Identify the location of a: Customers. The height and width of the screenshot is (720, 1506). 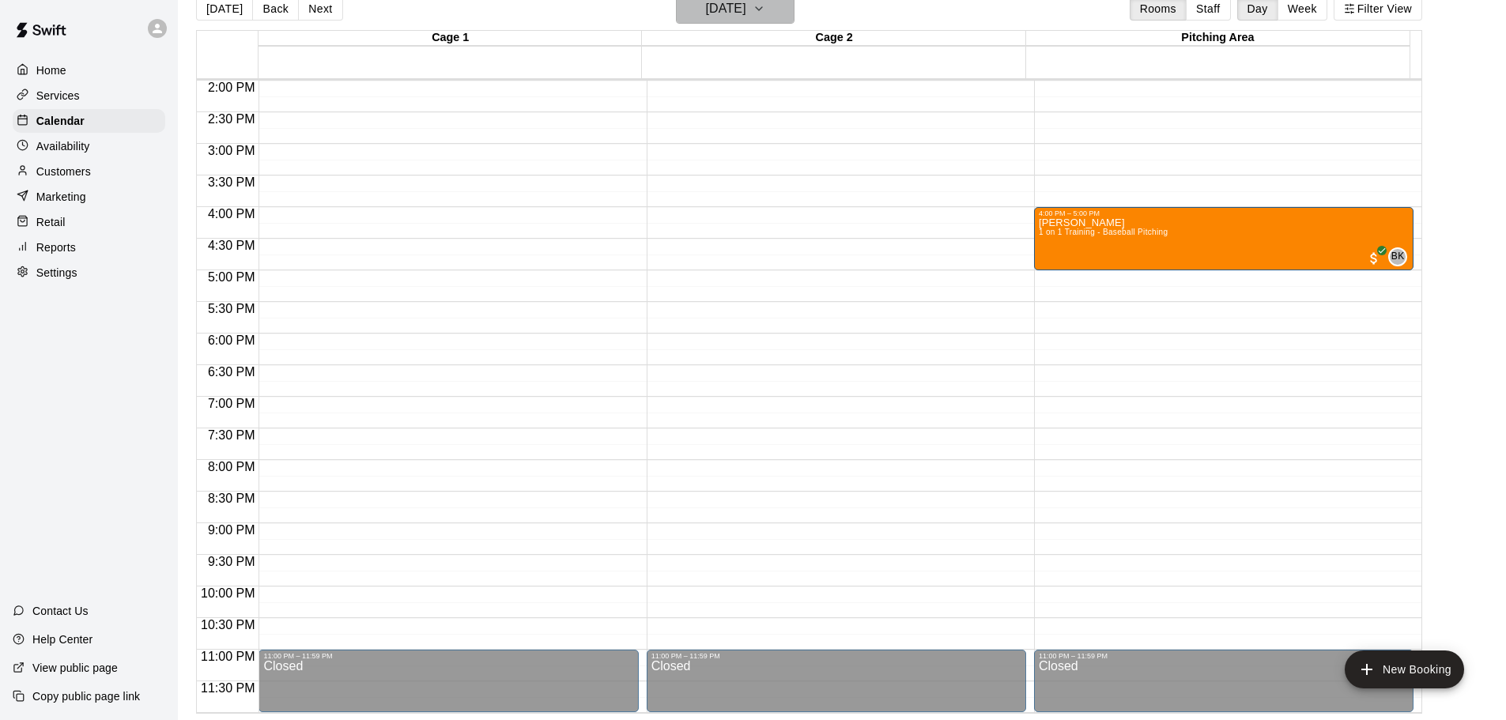
(89, 172).